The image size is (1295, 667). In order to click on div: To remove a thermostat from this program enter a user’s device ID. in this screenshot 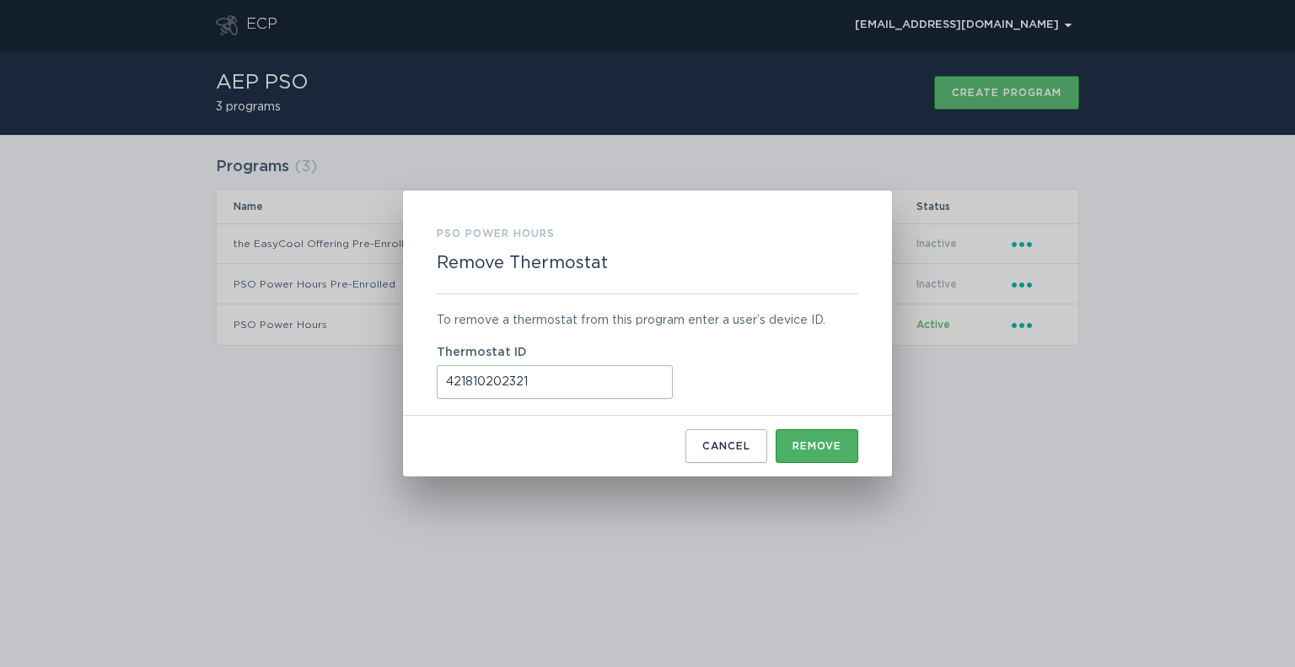, I will do `click(648, 320)`.